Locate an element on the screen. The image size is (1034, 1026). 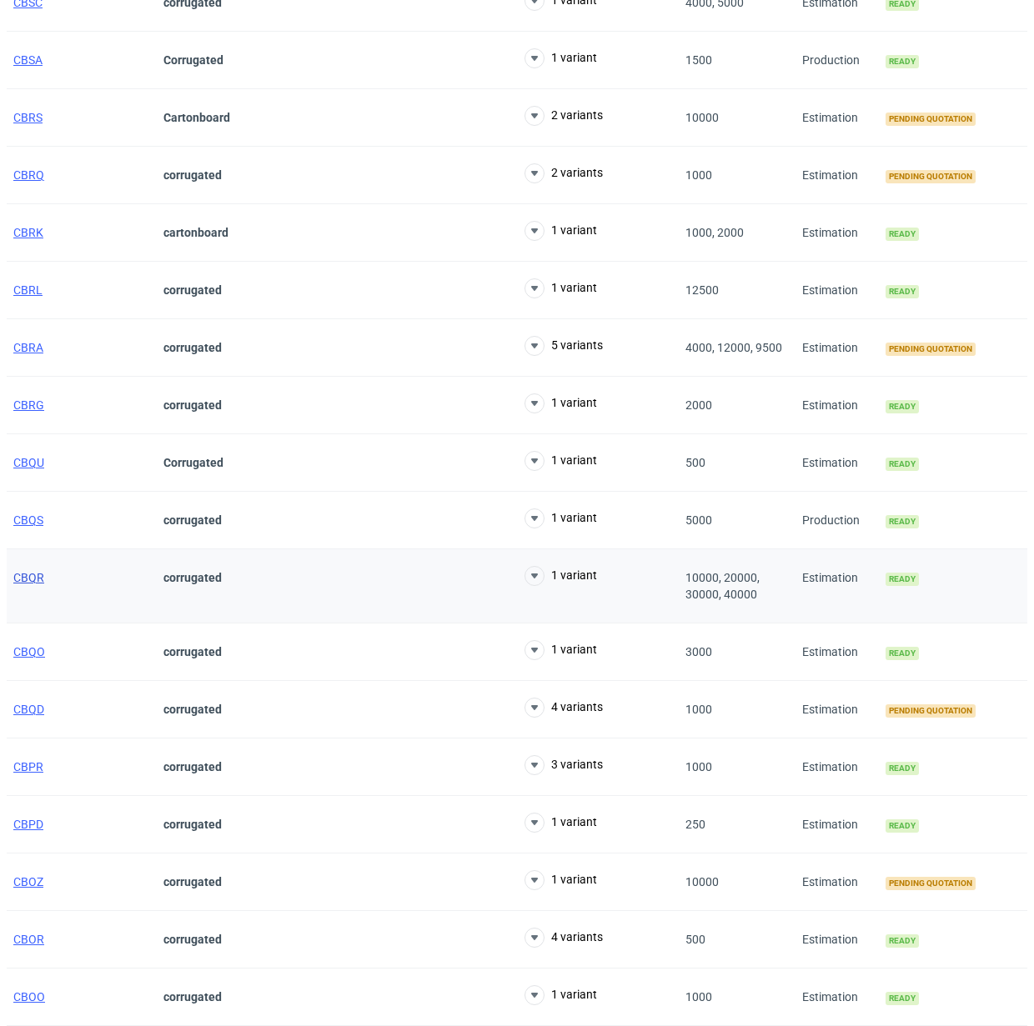
a: CBOZ is located at coordinates (28, 882).